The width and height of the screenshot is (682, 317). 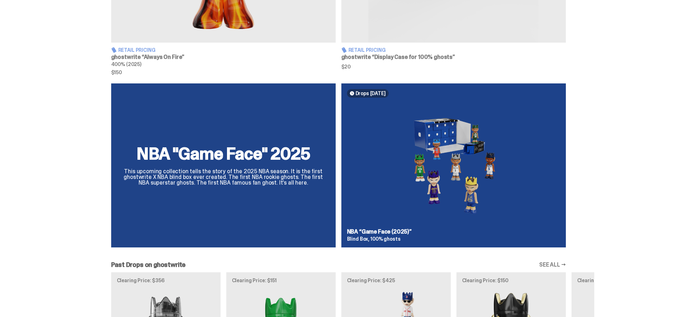 What do you see at coordinates (359, 239) in the screenshot?
I see `span: Blind Box,` at bounding box center [359, 239].